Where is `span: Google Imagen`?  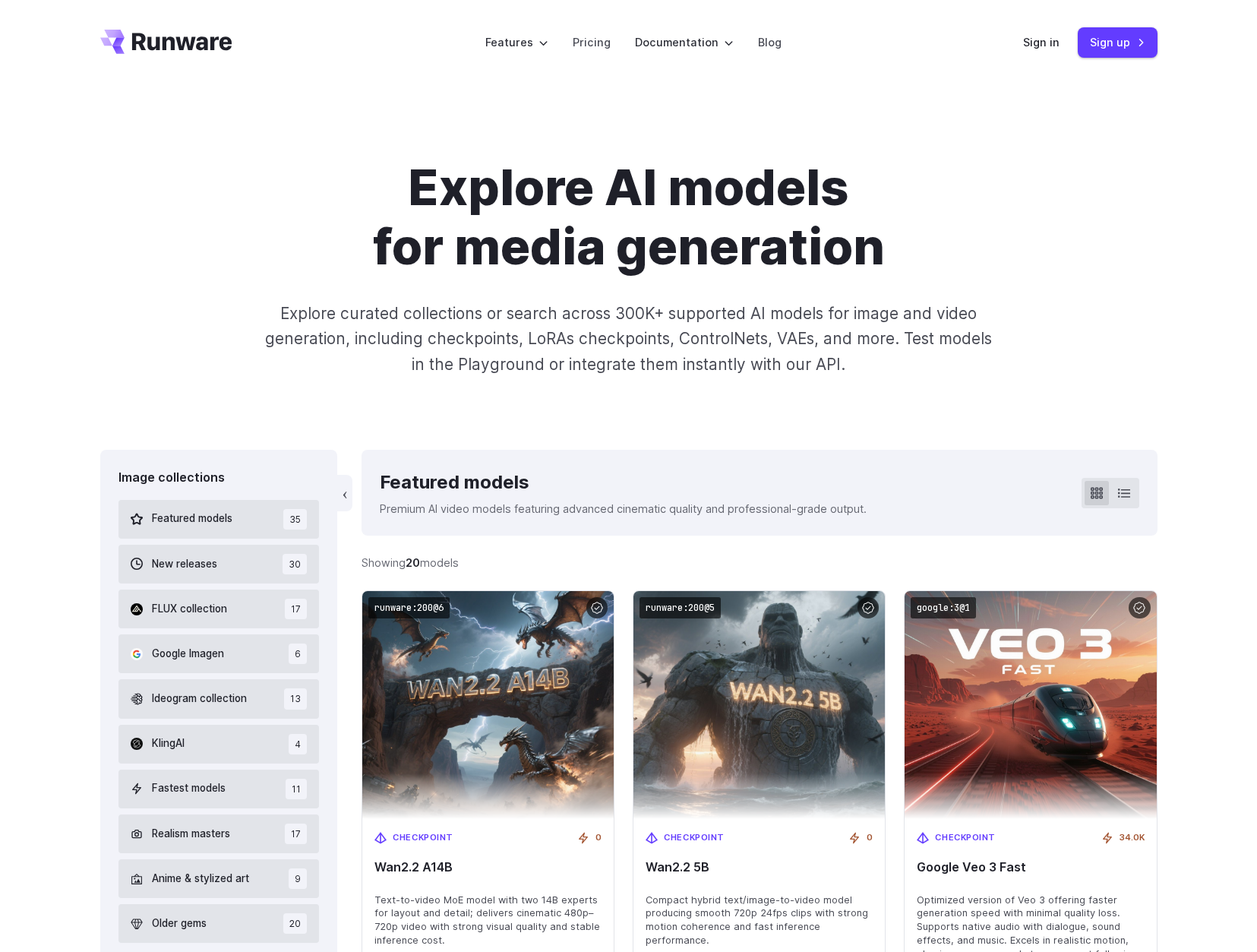
span: Google Imagen is located at coordinates (188, 655).